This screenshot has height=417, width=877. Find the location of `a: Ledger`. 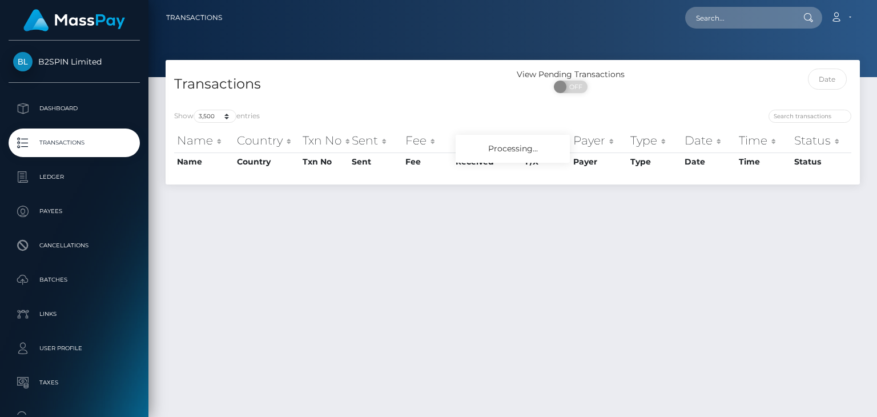

a: Ledger is located at coordinates (74, 177).